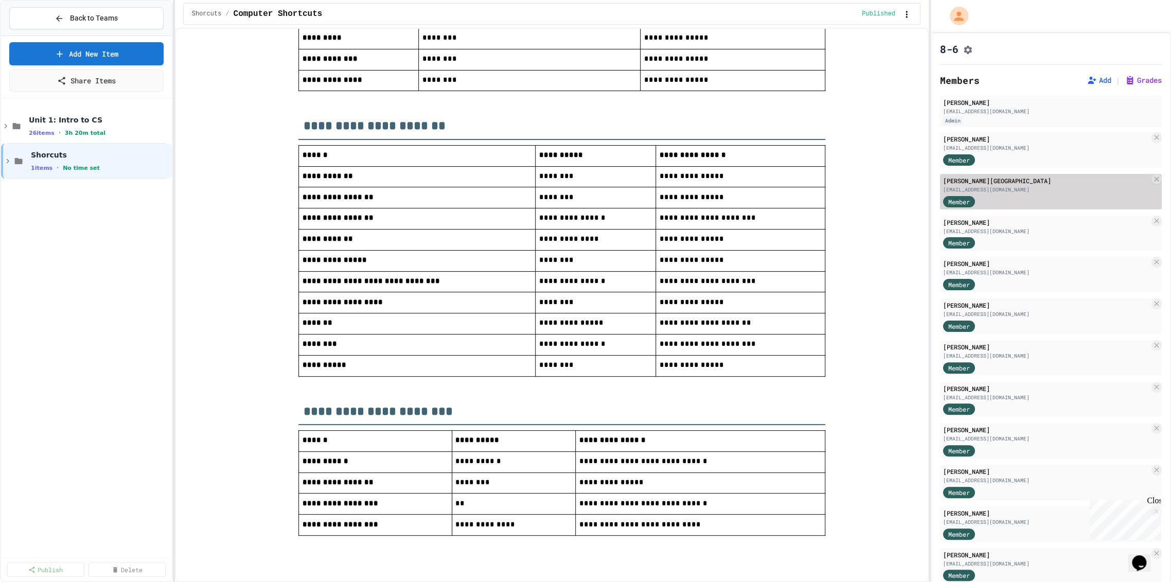 Image resolution: width=1171 pixels, height=582 pixels. I want to click on div: Chat with us now!Close, so click(38, 34).